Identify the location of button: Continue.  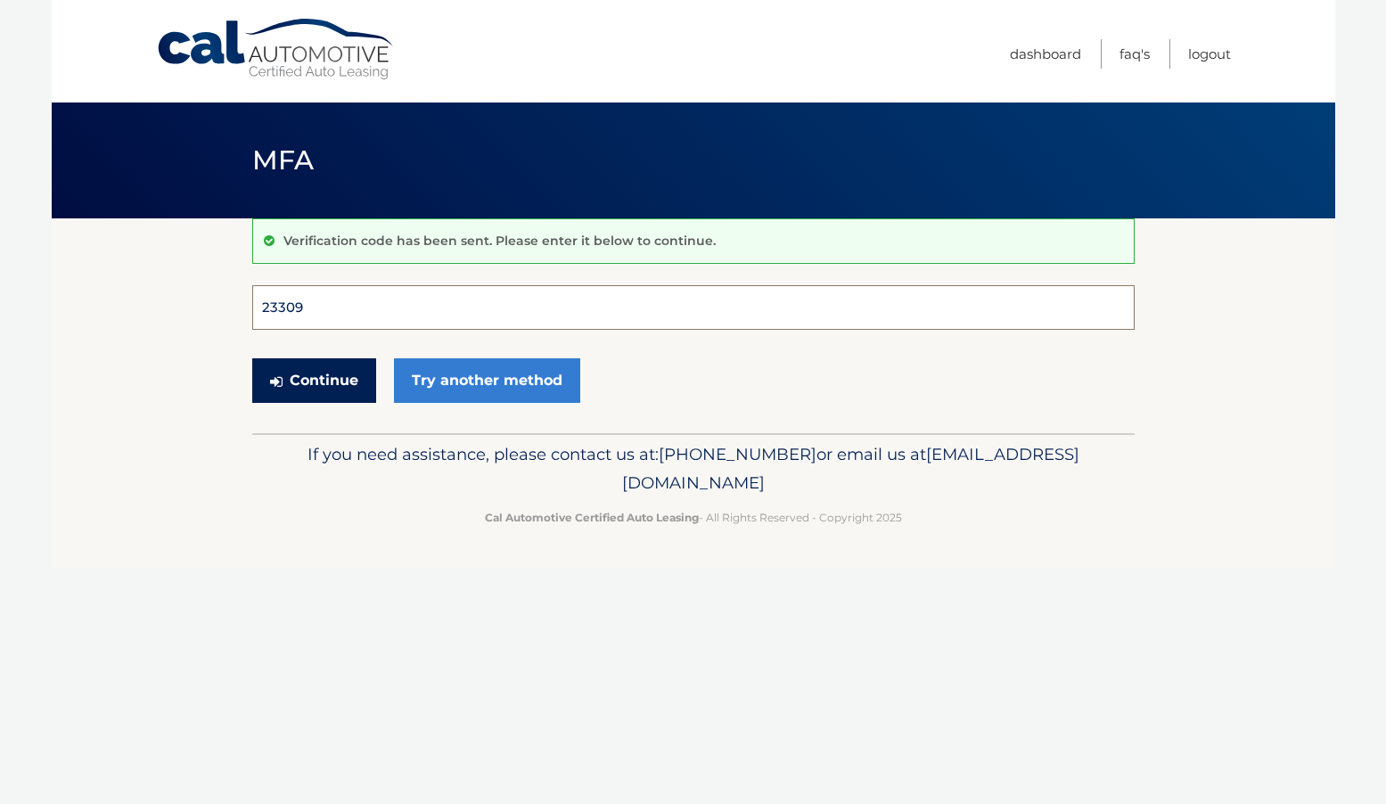
(314, 381).